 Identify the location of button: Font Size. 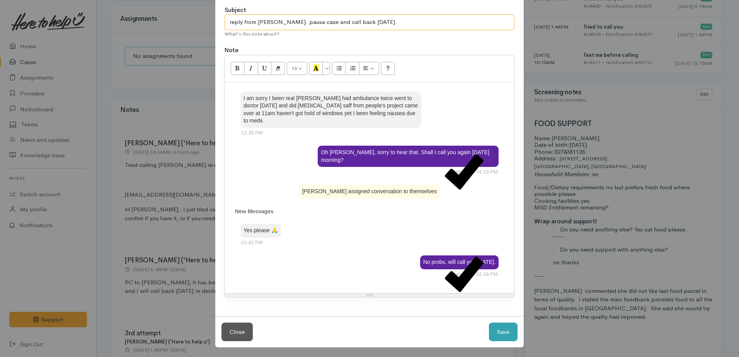
(297, 68).